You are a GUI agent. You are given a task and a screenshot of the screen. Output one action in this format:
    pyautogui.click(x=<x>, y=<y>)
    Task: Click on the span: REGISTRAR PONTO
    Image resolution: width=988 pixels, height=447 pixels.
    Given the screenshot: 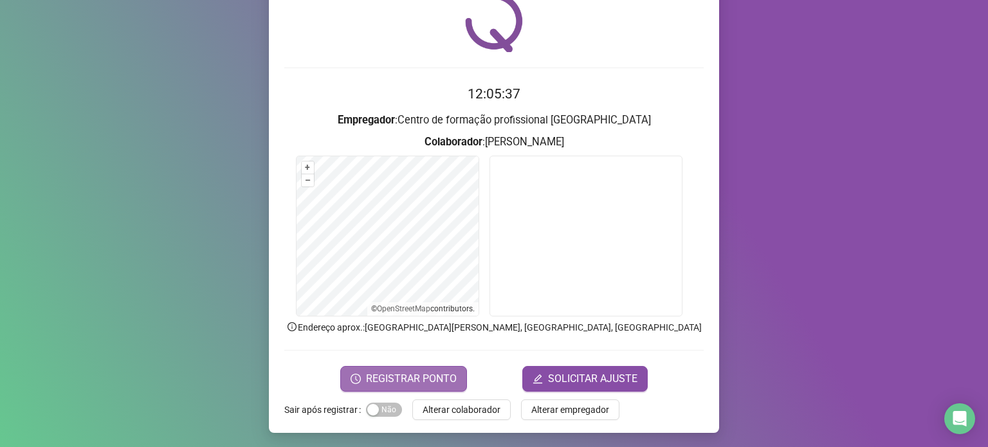 What is the action you would take?
    pyautogui.click(x=411, y=379)
    